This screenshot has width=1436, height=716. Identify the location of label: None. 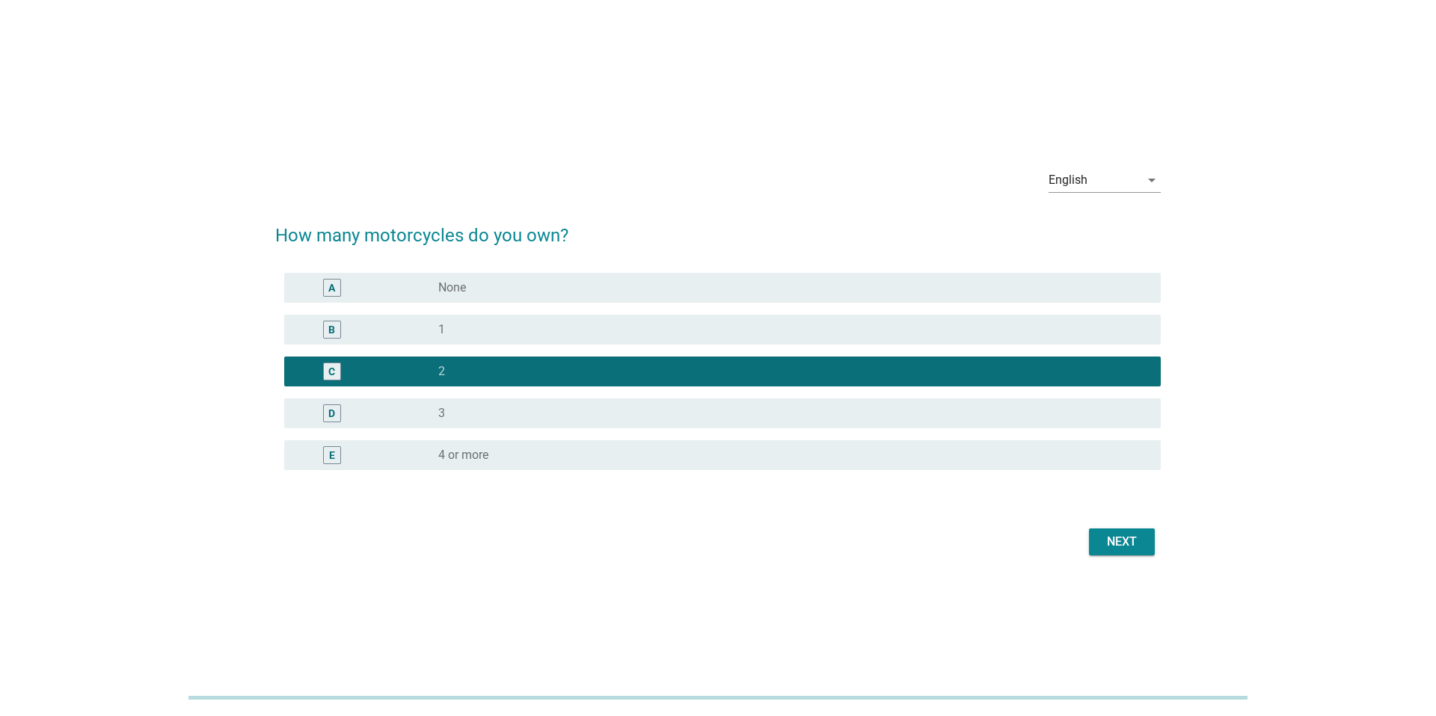
(452, 288).